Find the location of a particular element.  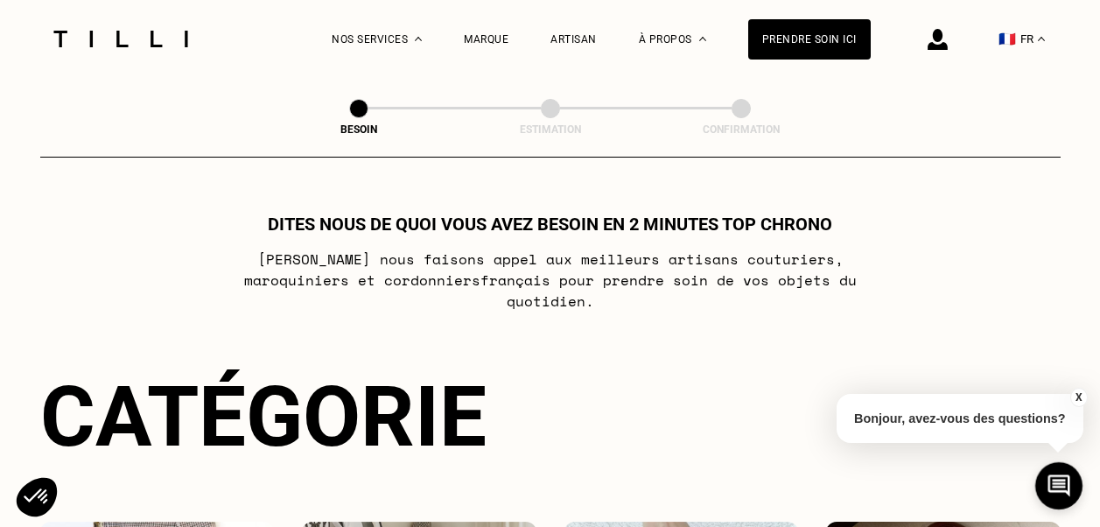

img: icône connexion is located at coordinates (938, 39).